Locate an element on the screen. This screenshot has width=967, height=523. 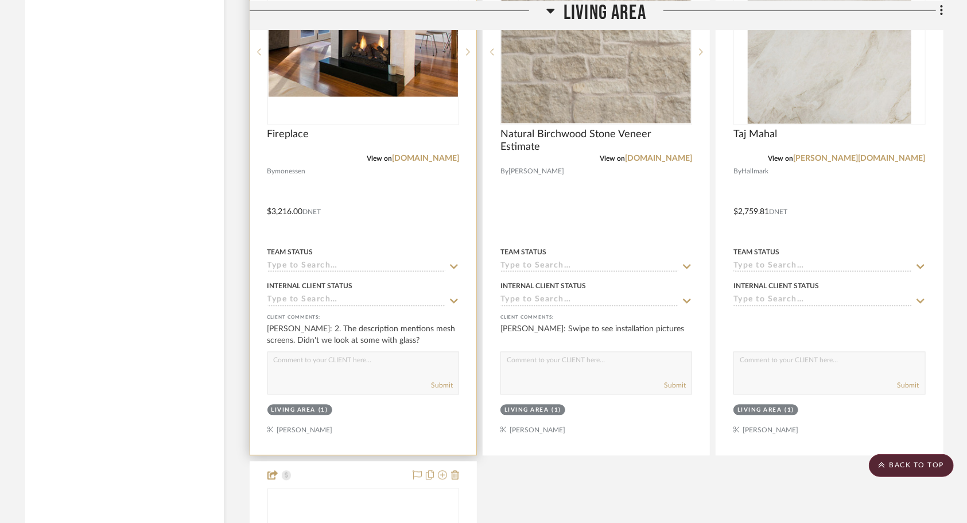
span: Natural Birchwood Stone Veneer Estimate is located at coordinates (597, 141).